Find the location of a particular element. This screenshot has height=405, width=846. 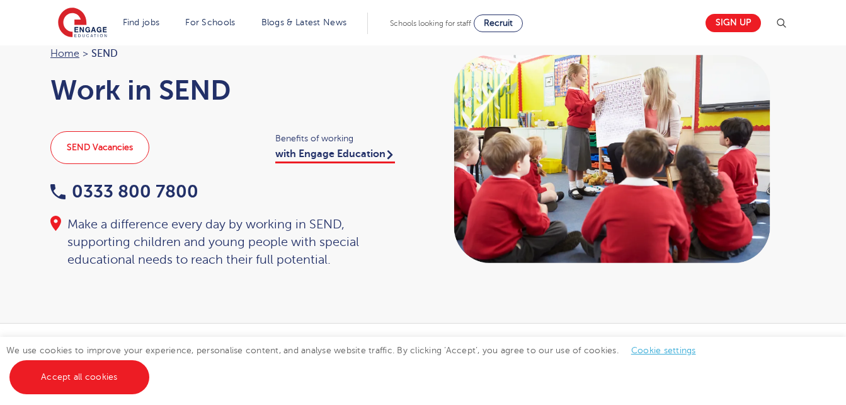

a: Sign up is located at coordinates (733, 23).